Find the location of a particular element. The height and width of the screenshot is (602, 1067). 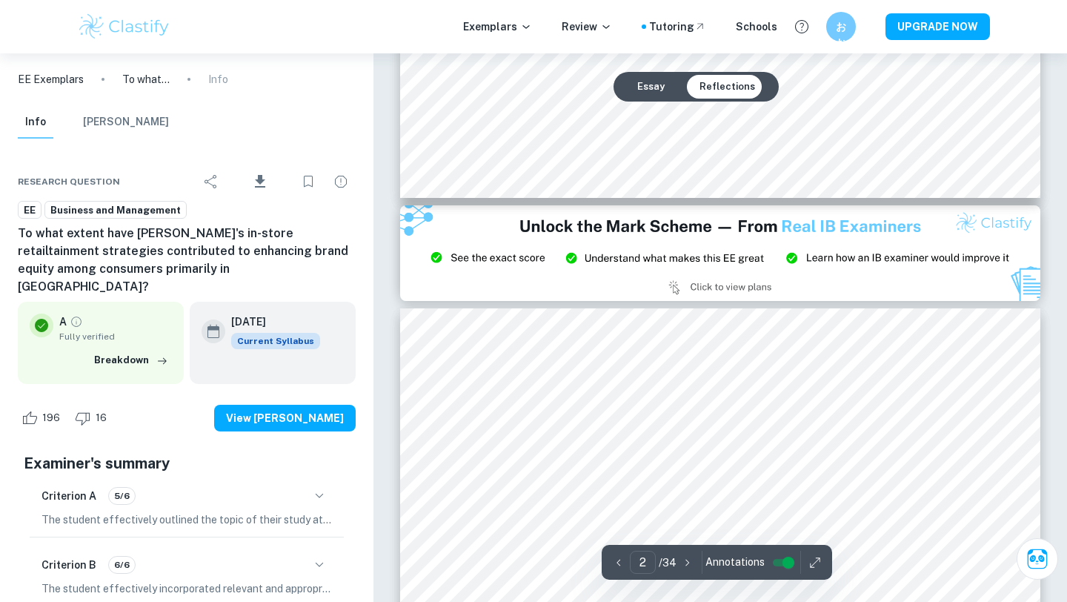

p: EE Exemplars is located at coordinates (50, 79).